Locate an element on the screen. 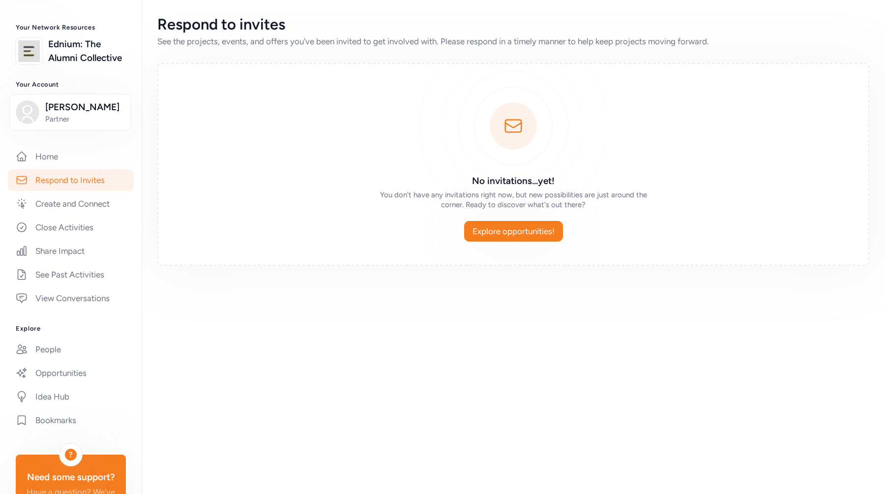  div: Need some support? is located at coordinates (71, 477).